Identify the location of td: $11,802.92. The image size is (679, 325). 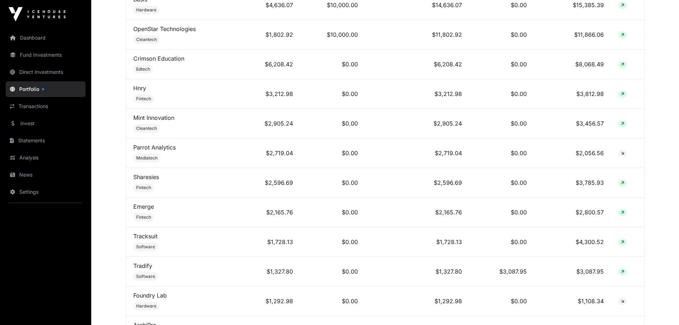
(417, 35).